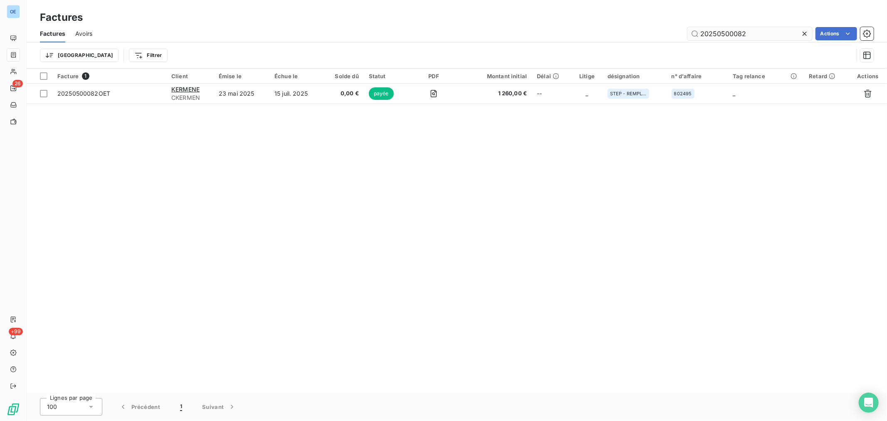  I want to click on span: 26, so click(17, 84).